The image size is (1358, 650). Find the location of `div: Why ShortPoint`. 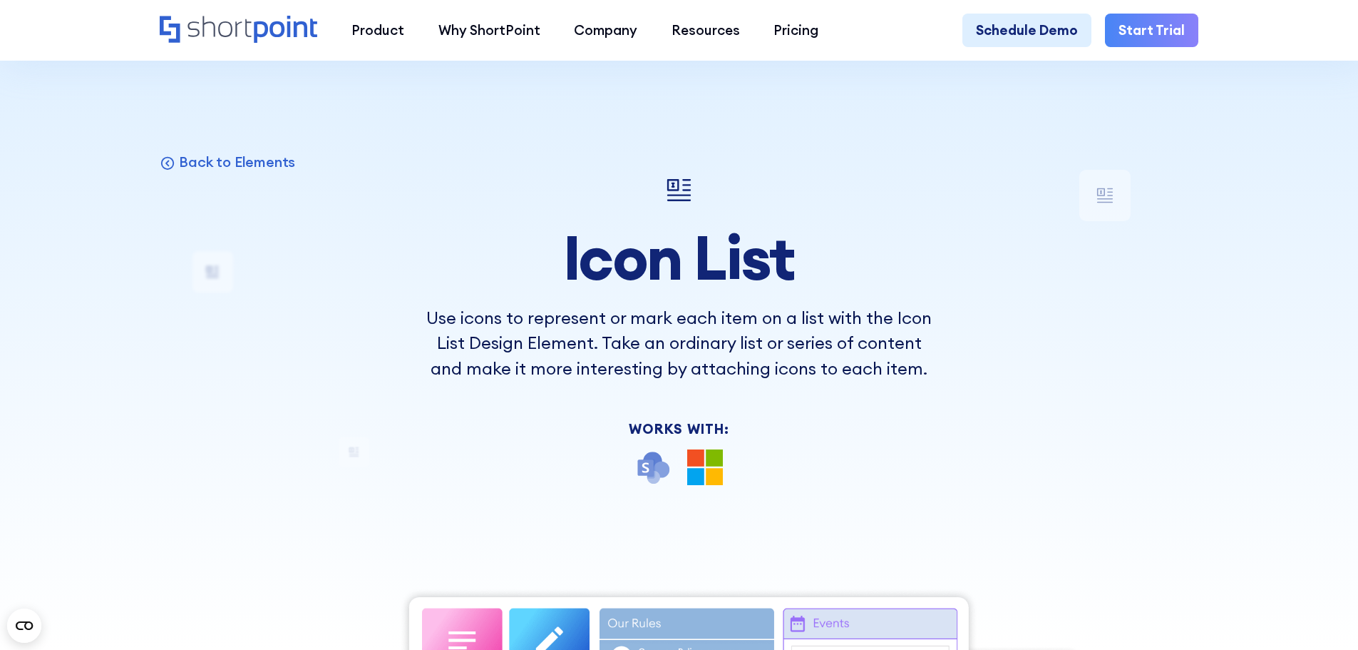

div: Why ShortPoint is located at coordinates (489, 30).